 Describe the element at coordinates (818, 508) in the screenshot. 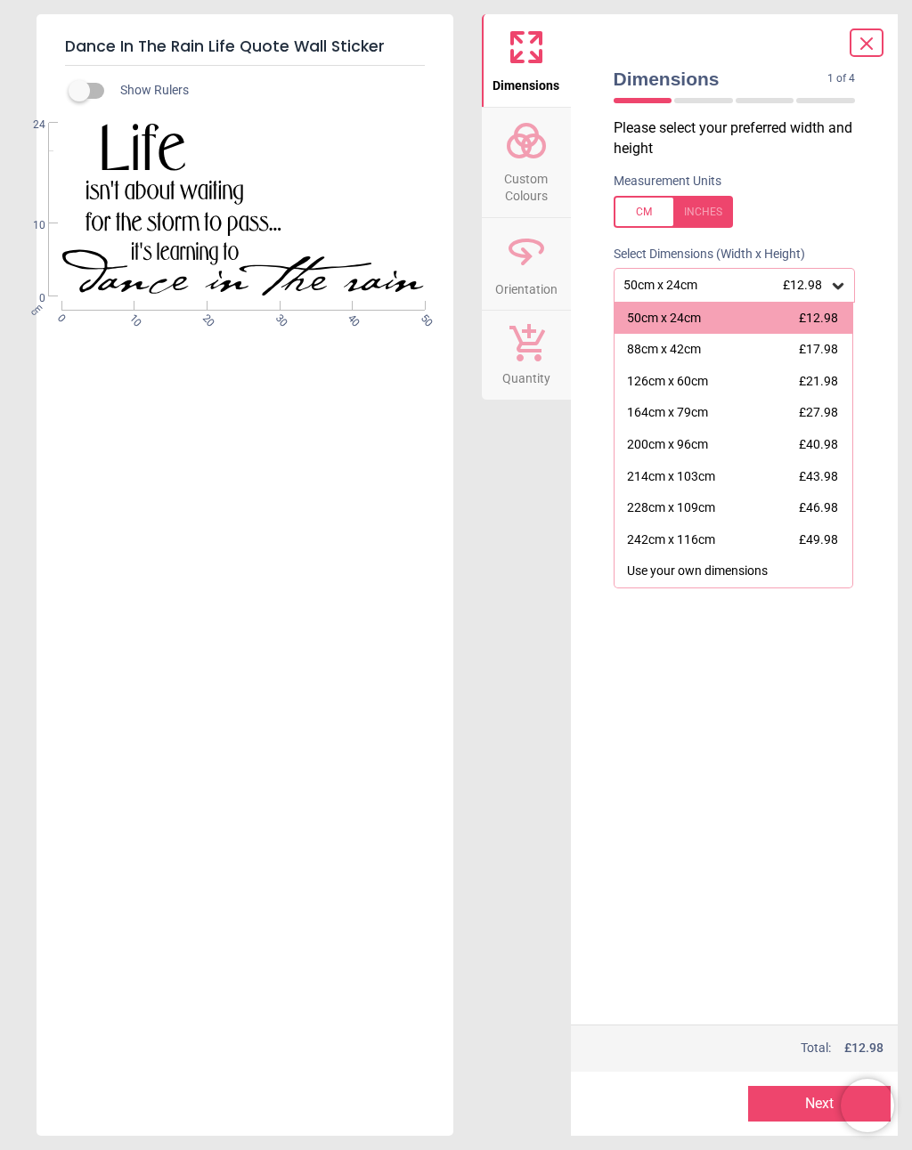

I see `span: £46.98` at that location.